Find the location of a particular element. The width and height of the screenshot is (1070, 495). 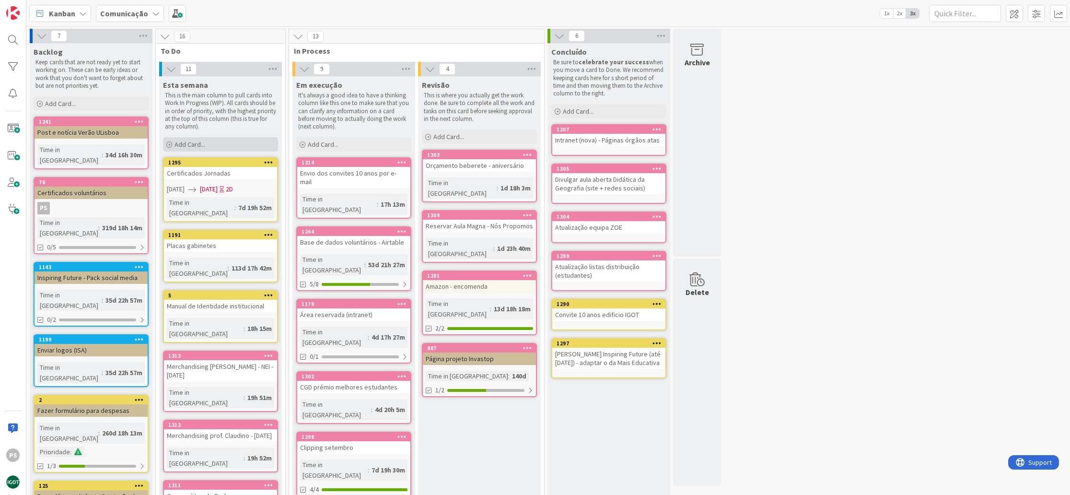

span: 1/3 is located at coordinates (51, 465).